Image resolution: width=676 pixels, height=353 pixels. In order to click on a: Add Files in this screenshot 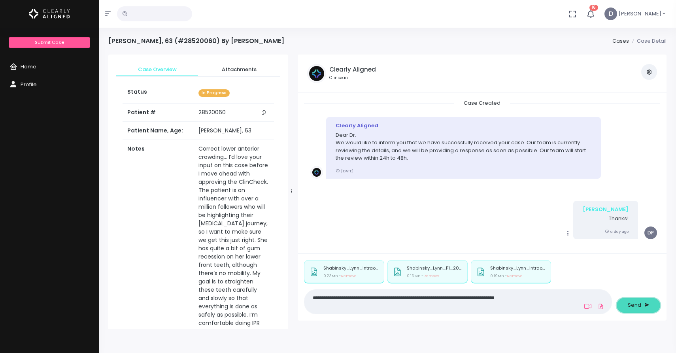, I will do `click(601, 306)`.